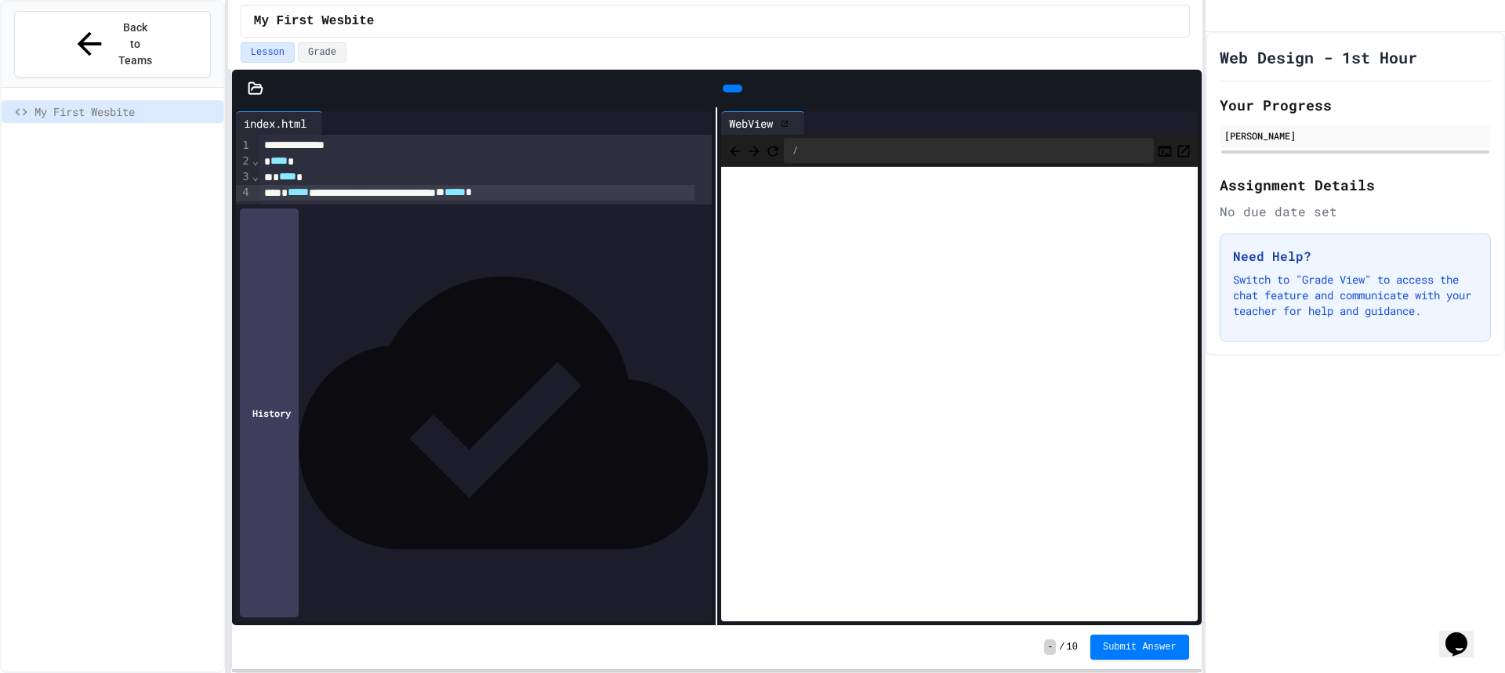  Describe the element at coordinates (1165, 151) in the screenshot. I see `button: Console` at that location.